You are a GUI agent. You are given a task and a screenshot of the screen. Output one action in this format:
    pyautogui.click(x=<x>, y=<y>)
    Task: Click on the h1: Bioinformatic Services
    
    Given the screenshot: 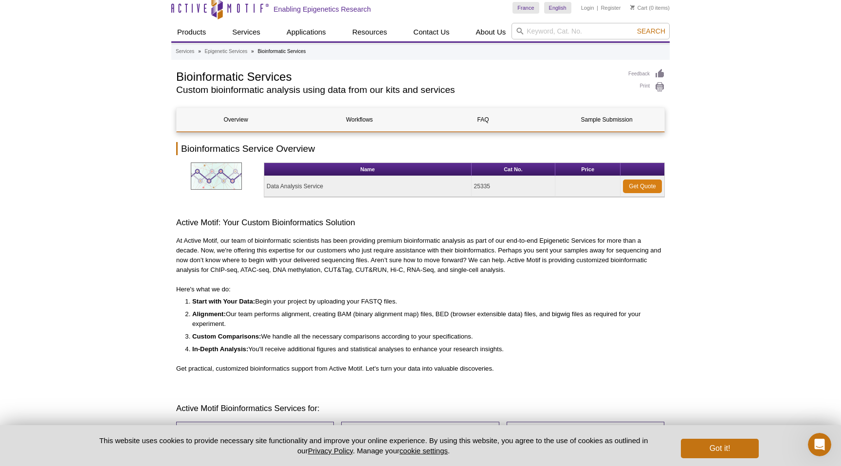 What is the action you would take?
    pyautogui.click(x=397, y=76)
    